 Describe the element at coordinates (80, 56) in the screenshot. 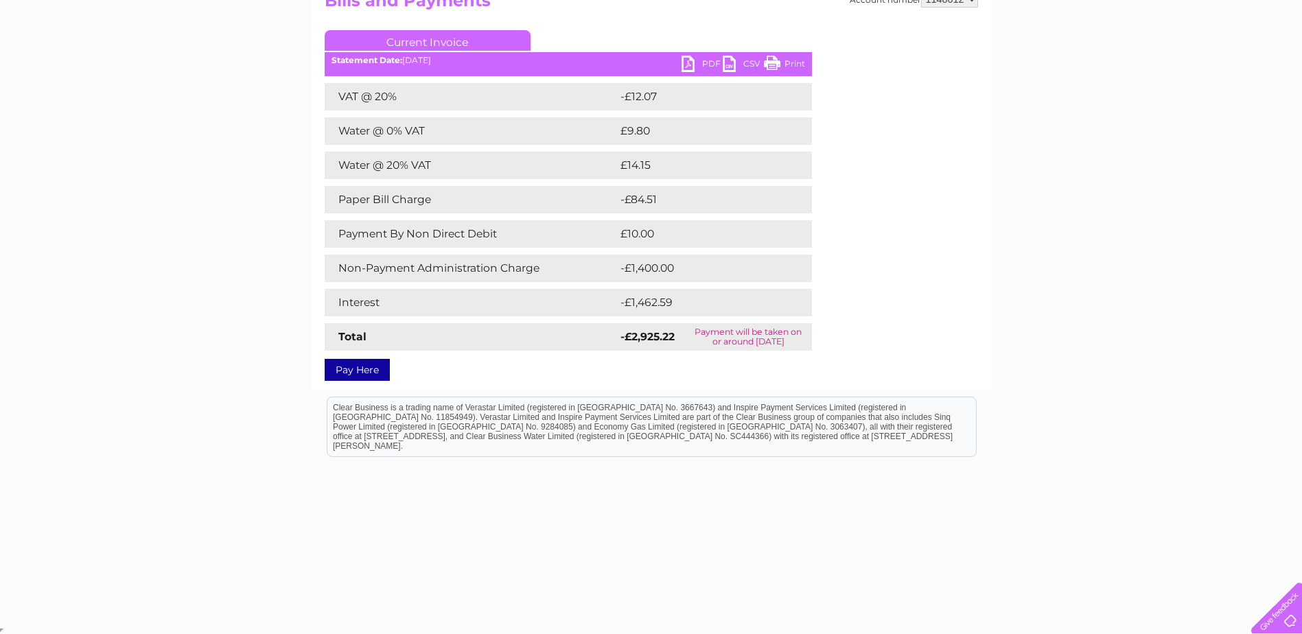

I see `img: logo.png` at that location.